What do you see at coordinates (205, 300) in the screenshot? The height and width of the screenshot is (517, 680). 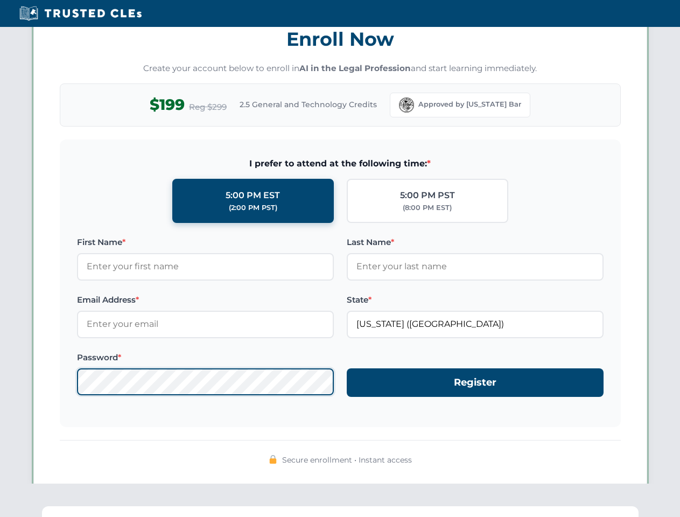 I see `label: Email Address` at bounding box center [205, 300].